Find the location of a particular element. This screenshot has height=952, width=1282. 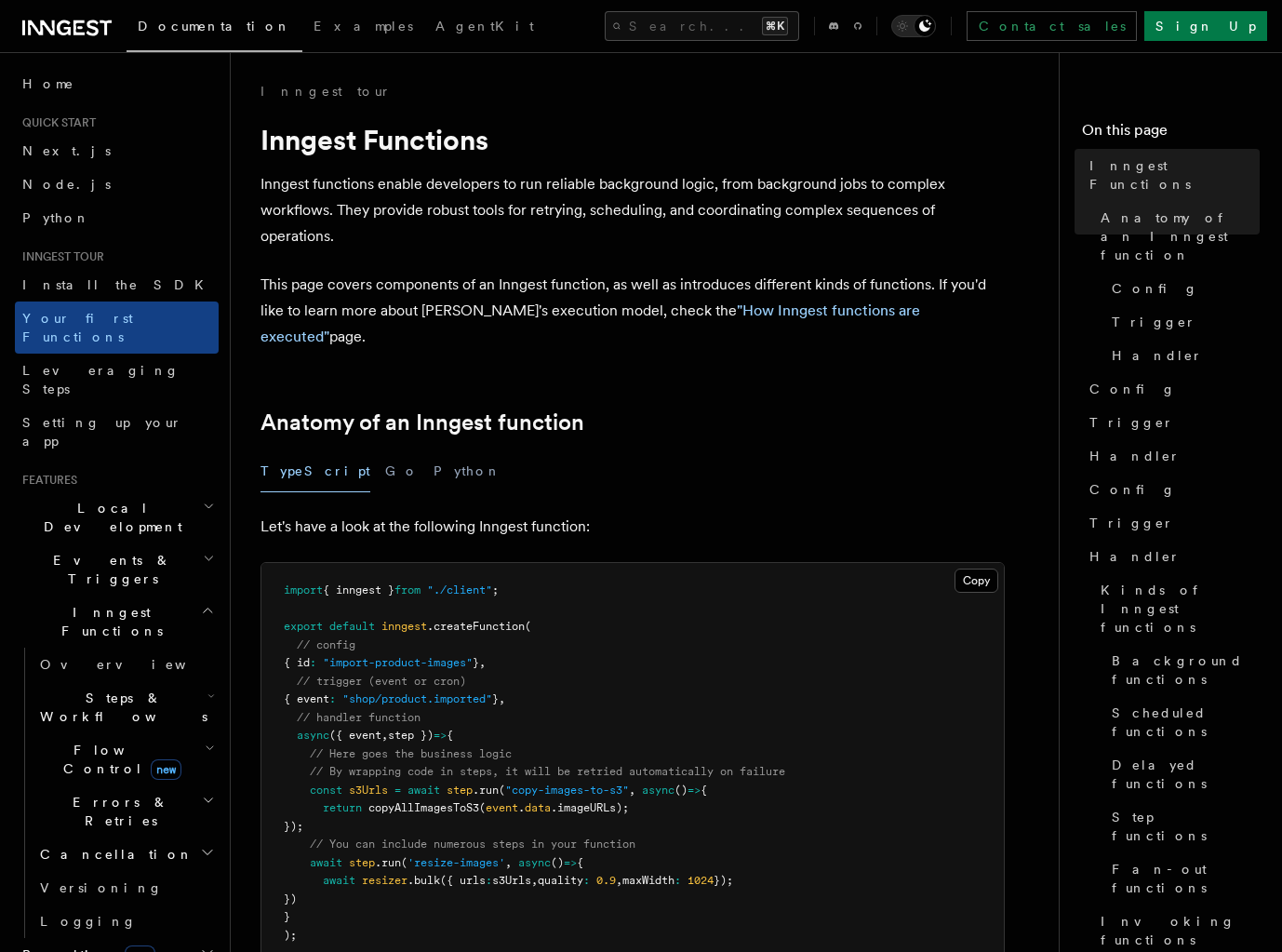

span: Examples is located at coordinates (363, 26).